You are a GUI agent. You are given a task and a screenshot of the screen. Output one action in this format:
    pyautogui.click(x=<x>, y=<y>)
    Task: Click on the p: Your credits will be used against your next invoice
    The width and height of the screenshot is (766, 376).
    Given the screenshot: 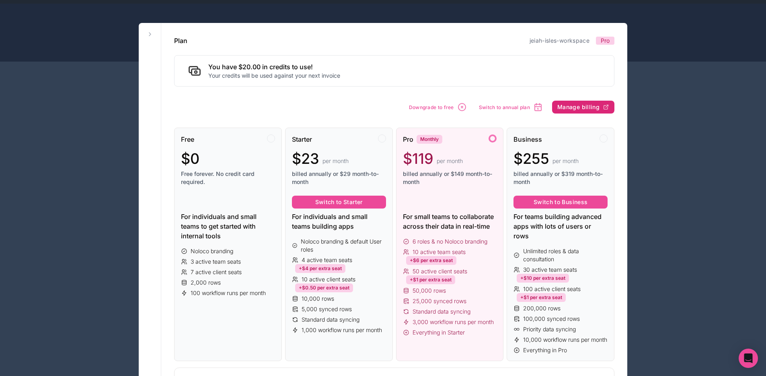 What is the action you would take?
    pyautogui.click(x=274, y=76)
    